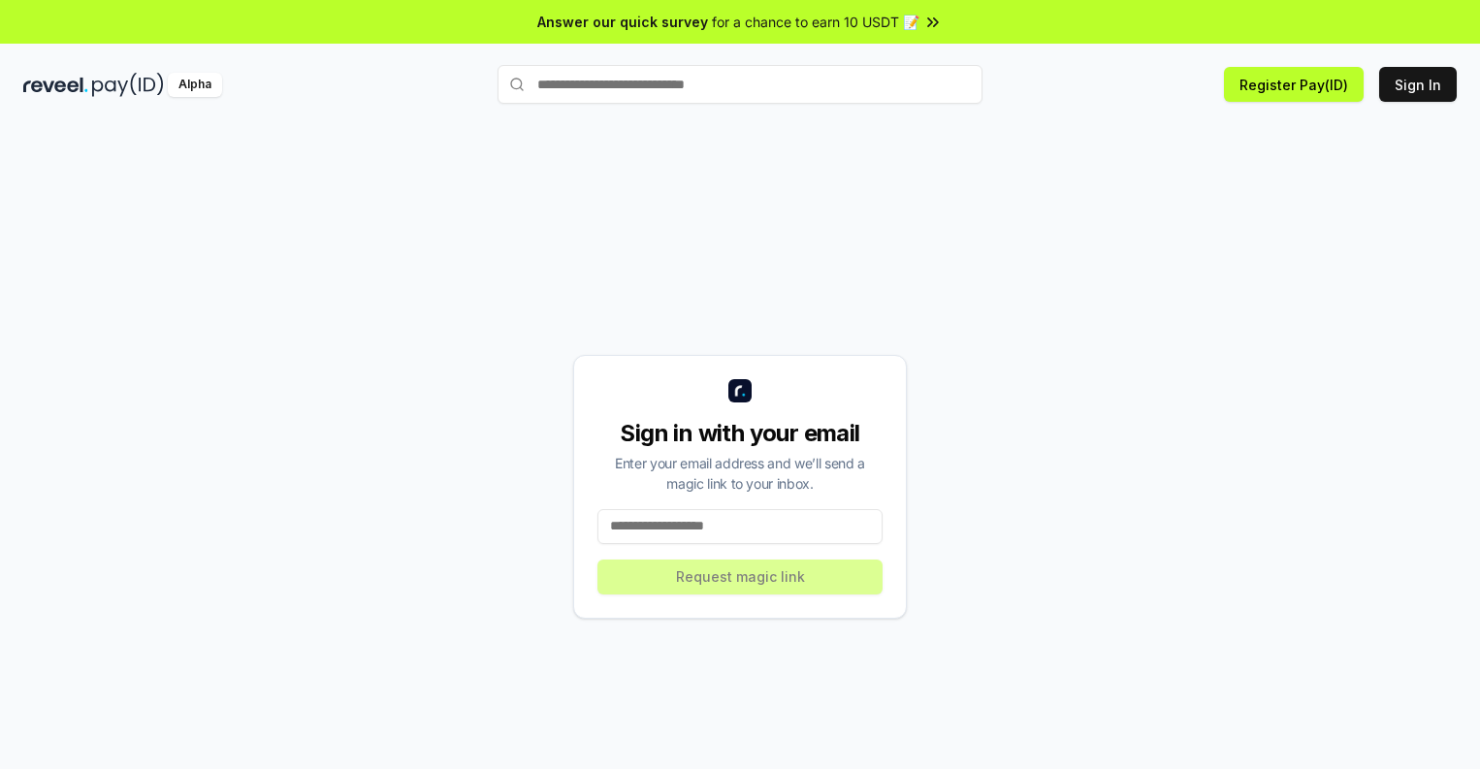 This screenshot has height=769, width=1480. I want to click on div: Alpha, so click(195, 84).